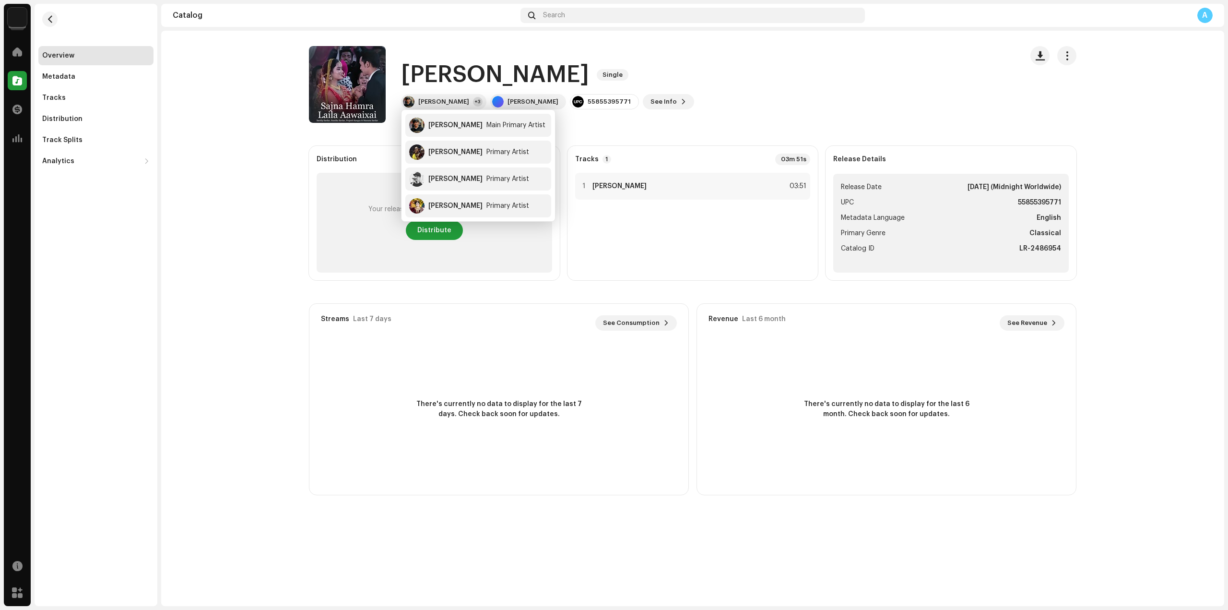 The width and height of the screenshot is (1228, 610). Describe the element at coordinates (1032, 323) in the screenshot. I see `button: See Revenue` at that location.